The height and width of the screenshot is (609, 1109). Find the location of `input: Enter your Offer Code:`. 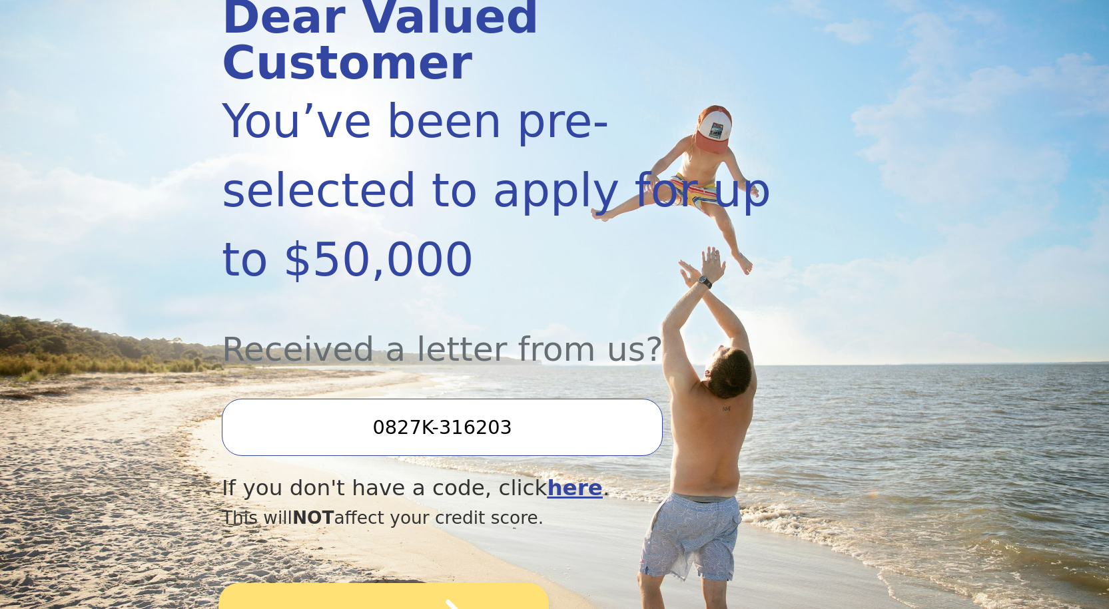

input: Enter your Offer Code: is located at coordinates (442, 428).